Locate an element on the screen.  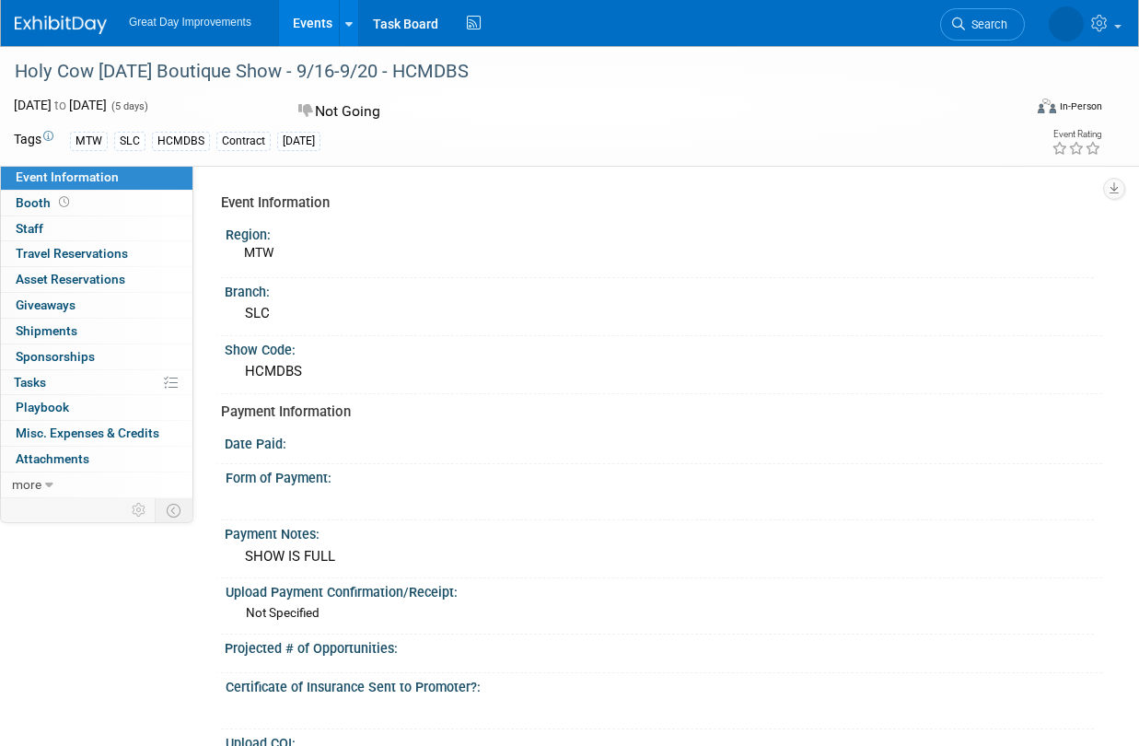
span: Search is located at coordinates (986, 24).